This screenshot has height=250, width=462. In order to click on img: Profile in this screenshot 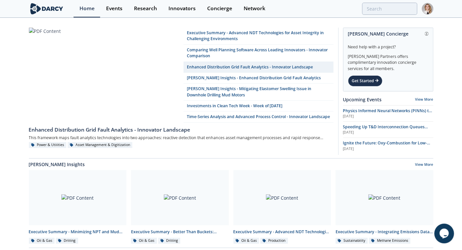, I will do `click(428, 9)`.